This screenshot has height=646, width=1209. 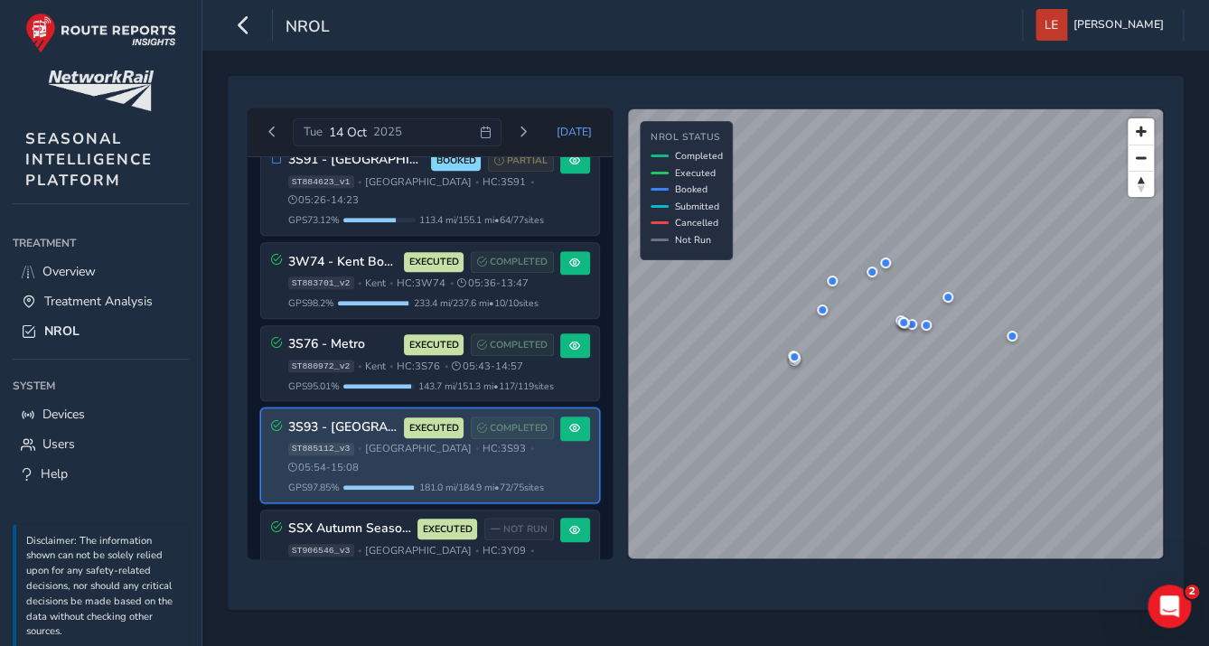 I want to click on span: HC: 3S91, so click(x=504, y=182).